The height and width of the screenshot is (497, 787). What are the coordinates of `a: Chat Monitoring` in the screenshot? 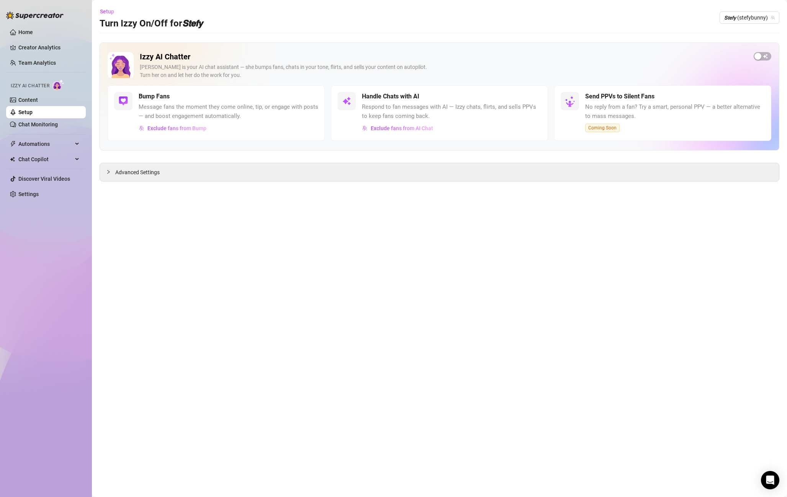 It's located at (38, 125).